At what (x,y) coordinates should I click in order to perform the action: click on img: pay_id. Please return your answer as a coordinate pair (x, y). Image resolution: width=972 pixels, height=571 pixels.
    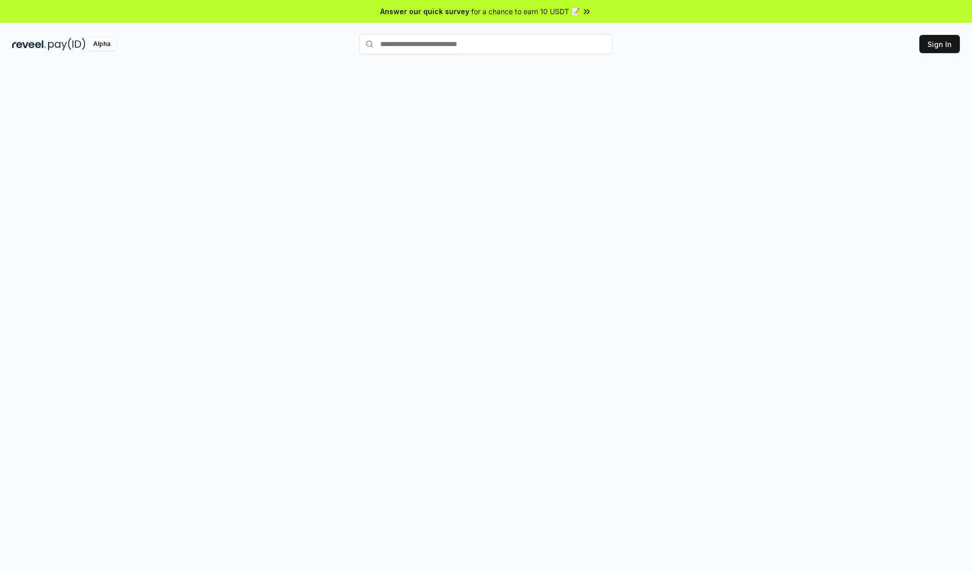
    Looking at the image, I should click on (67, 44).